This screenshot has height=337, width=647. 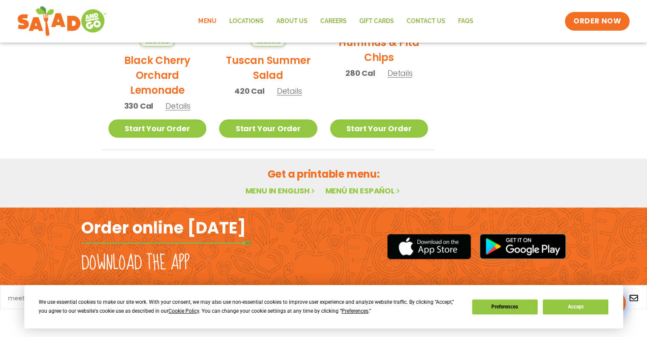 I want to click on span: 280 Cal, so click(x=360, y=73).